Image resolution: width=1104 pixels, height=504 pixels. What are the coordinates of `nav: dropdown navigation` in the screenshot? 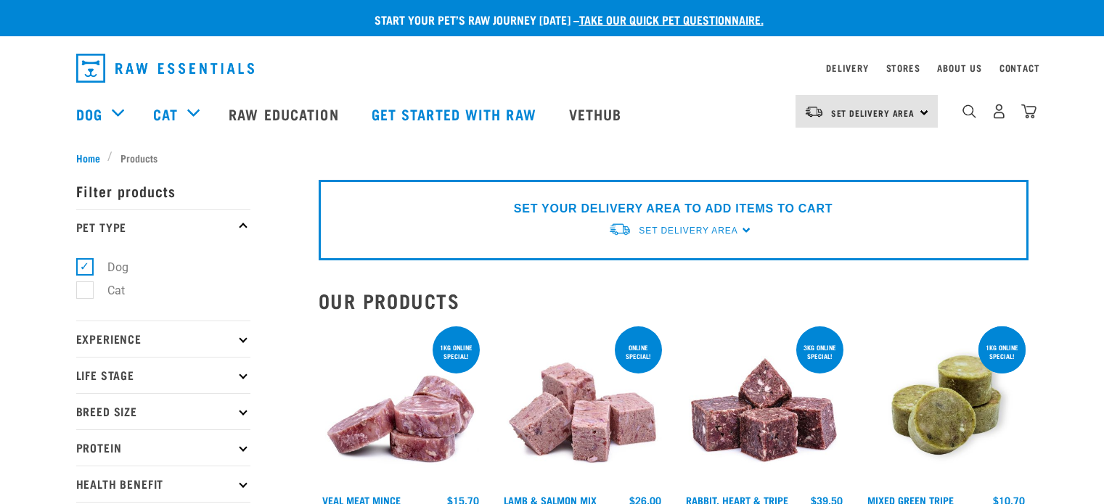 It's located at (552, 68).